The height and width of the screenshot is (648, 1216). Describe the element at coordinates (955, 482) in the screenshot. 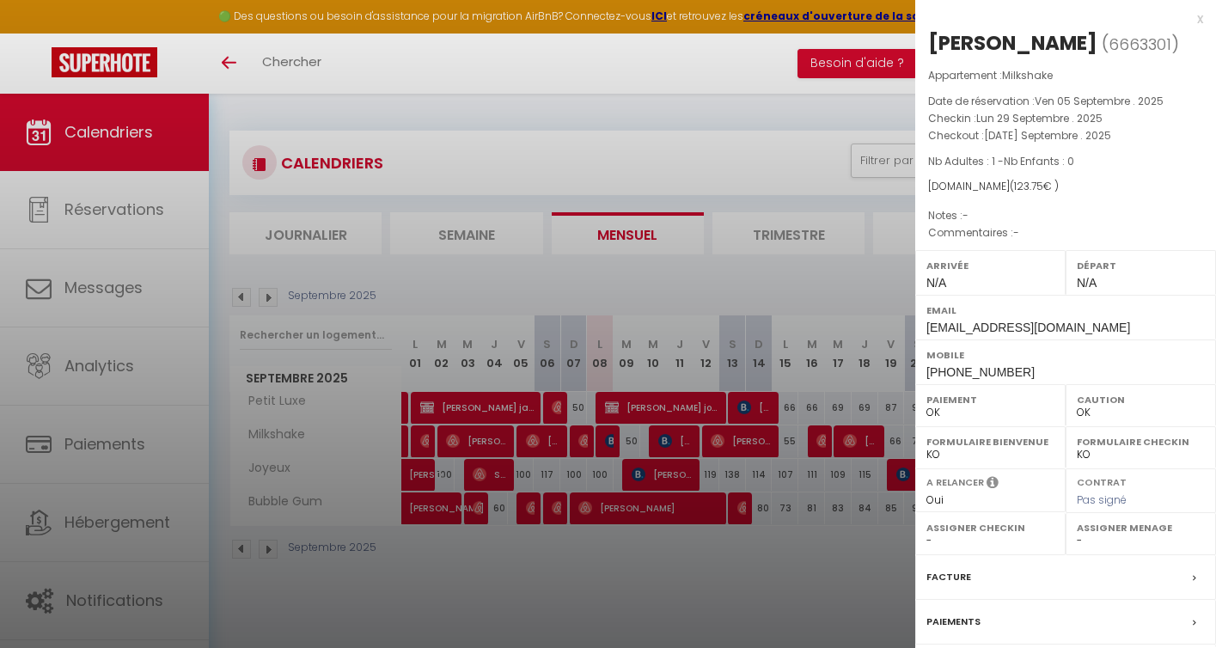

I see `label: A relancer` at that location.